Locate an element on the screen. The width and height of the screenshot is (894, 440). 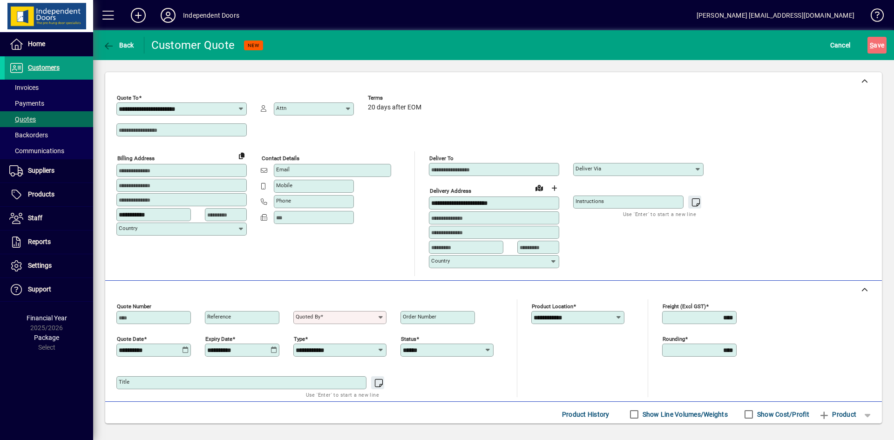
mat-label: Phone is located at coordinates (284, 201).